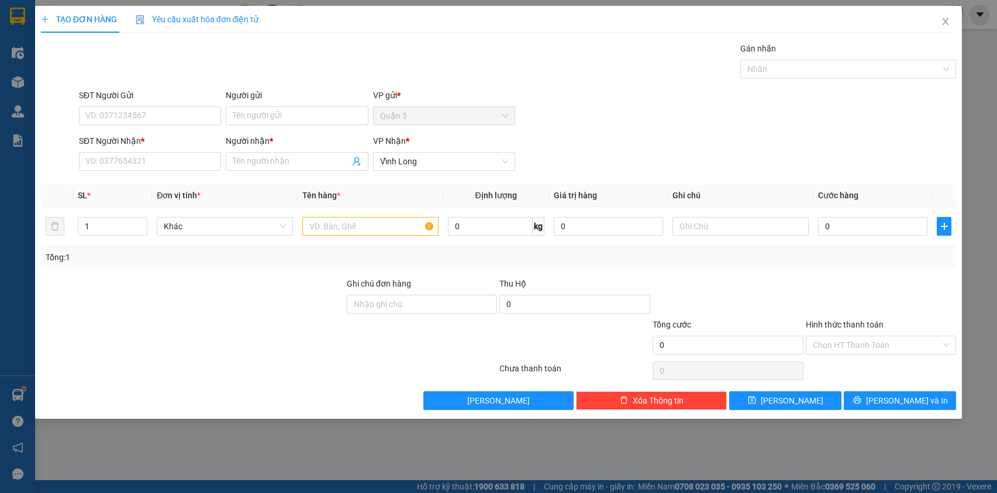 The width and height of the screenshot is (997, 493). What do you see at coordinates (225, 226) in the screenshot?
I see `span: Khác` at bounding box center [225, 226].